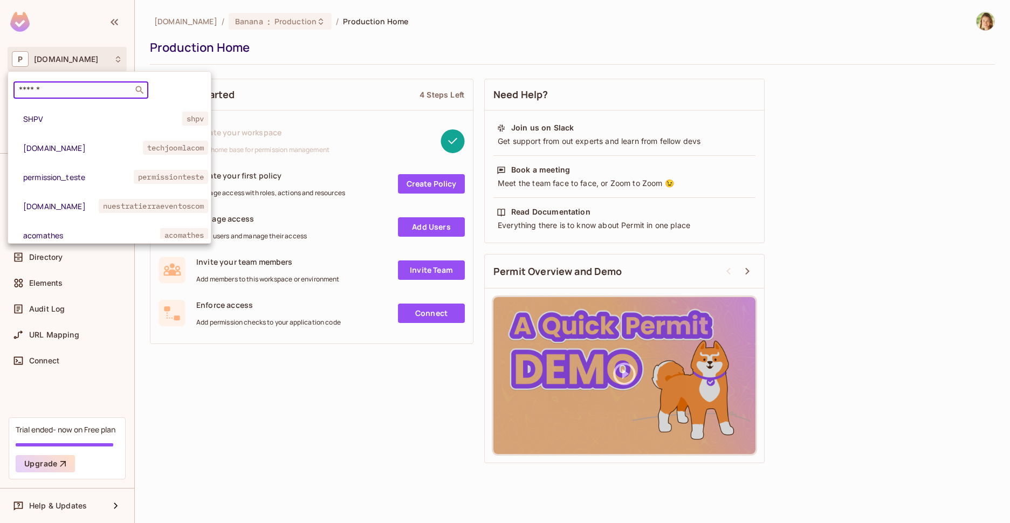 This screenshot has width=1010, height=523. What do you see at coordinates (176, 148) in the screenshot?
I see `span: techjoomlacom` at bounding box center [176, 148].